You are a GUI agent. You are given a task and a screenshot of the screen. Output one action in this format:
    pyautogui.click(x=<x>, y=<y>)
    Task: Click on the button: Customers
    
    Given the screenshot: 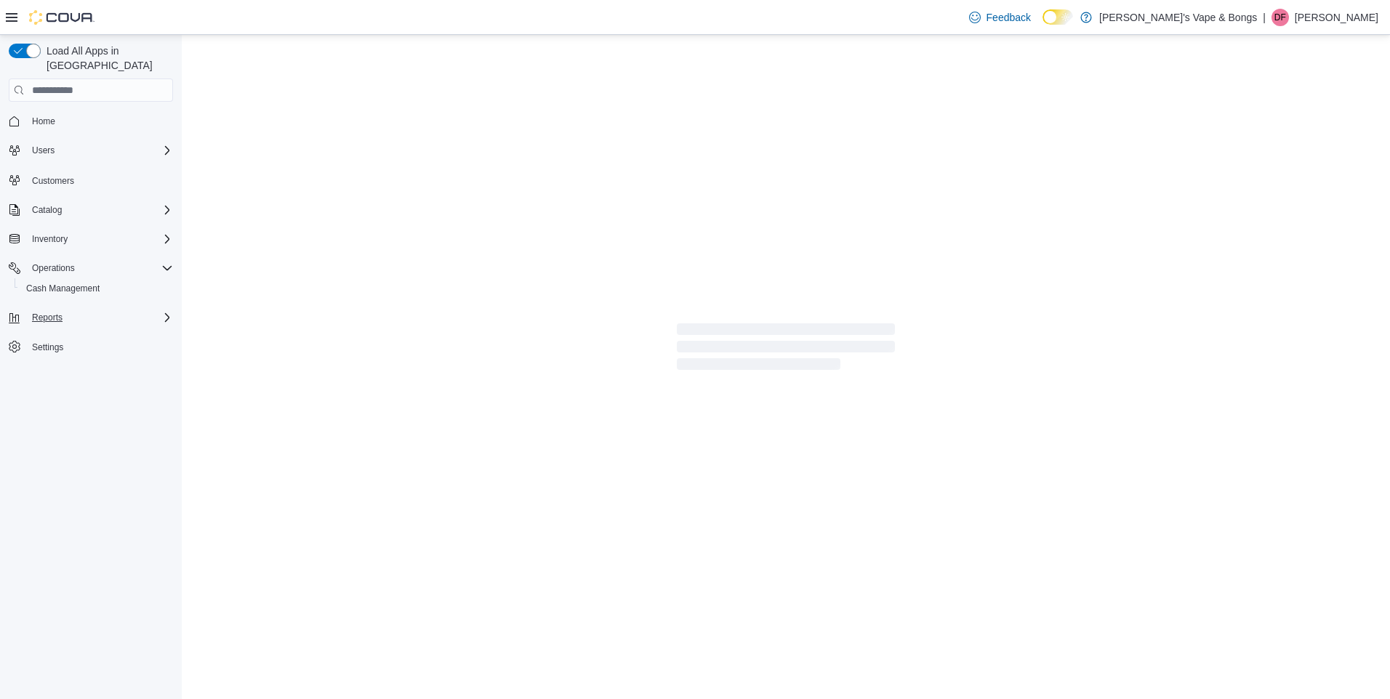 What is the action you would take?
    pyautogui.click(x=91, y=180)
    